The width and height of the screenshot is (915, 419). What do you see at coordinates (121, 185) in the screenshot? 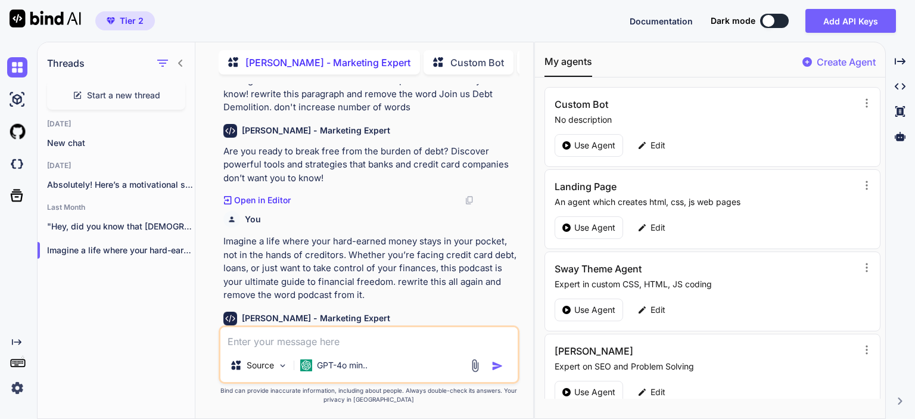
I see `p: Absolutely! Here’s a motivational script inspired by...` at bounding box center [121, 185].